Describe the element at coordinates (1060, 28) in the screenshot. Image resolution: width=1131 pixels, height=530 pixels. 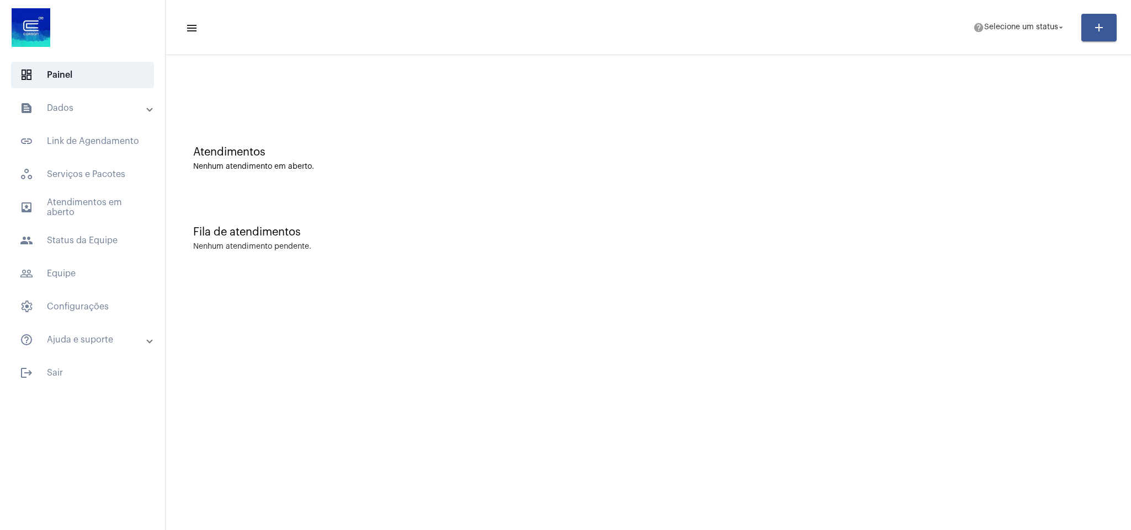
I see `mat-icon: arrow_drop_down` at that location.